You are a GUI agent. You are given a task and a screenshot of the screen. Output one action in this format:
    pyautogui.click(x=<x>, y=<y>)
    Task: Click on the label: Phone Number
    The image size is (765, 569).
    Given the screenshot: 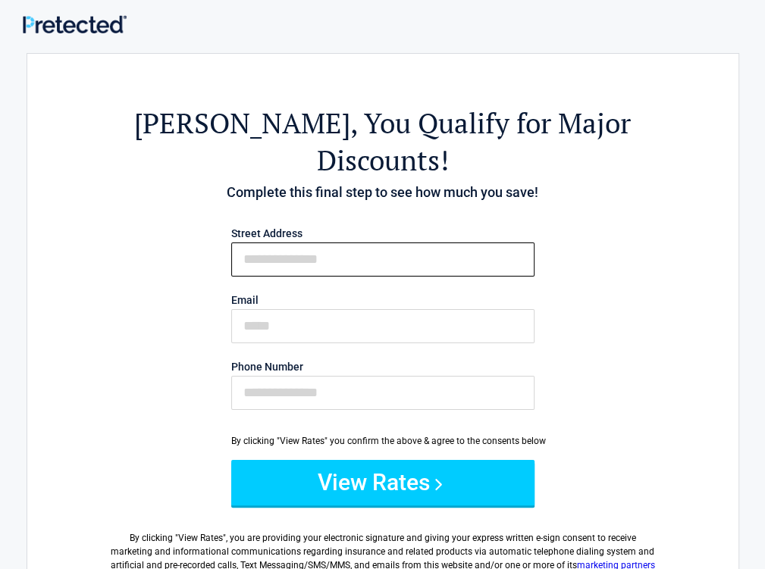 What is the action you would take?
    pyautogui.click(x=383, y=367)
    